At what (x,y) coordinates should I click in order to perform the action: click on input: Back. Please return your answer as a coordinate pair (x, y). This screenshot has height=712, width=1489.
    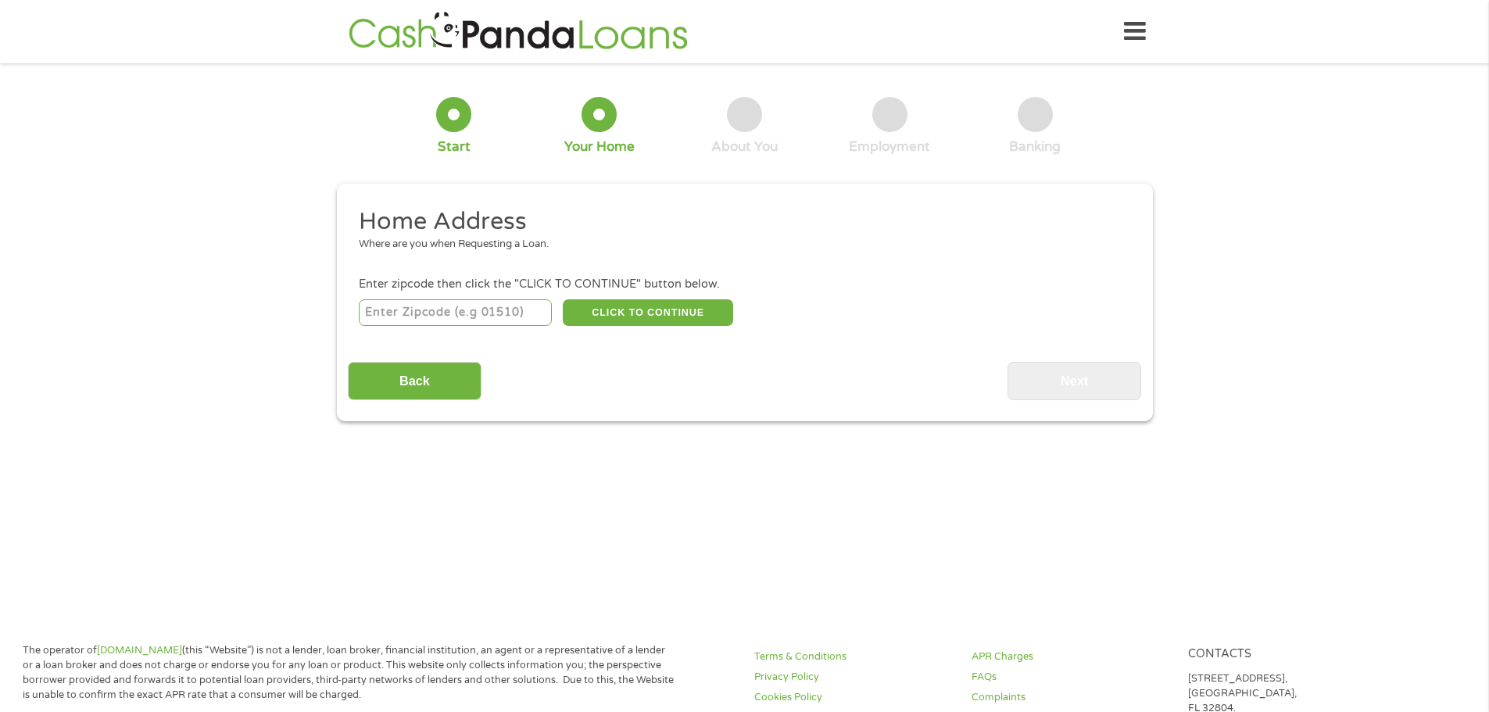
    Looking at the image, I should click on (414, 381).